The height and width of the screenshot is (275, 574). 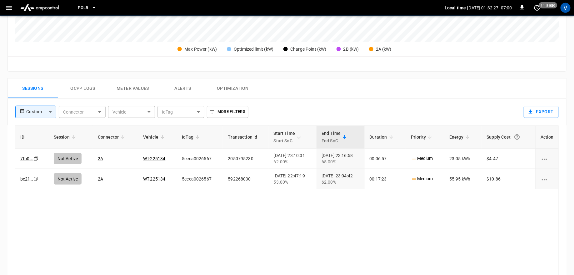 I want to click on table: sessions table, so click(x=287, y=157).